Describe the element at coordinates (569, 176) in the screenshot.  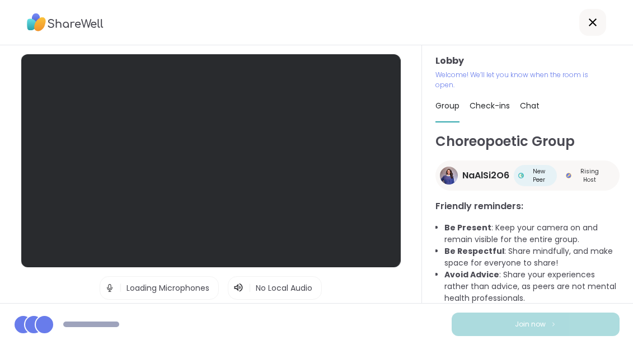
I see `img: Rising Host` at that location.